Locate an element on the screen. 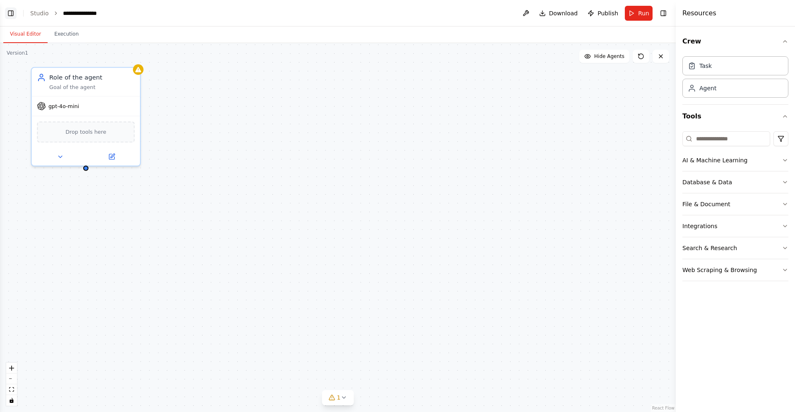 This screenshot has width=795, height=412. button: Run is located at coordinates (639, 13).